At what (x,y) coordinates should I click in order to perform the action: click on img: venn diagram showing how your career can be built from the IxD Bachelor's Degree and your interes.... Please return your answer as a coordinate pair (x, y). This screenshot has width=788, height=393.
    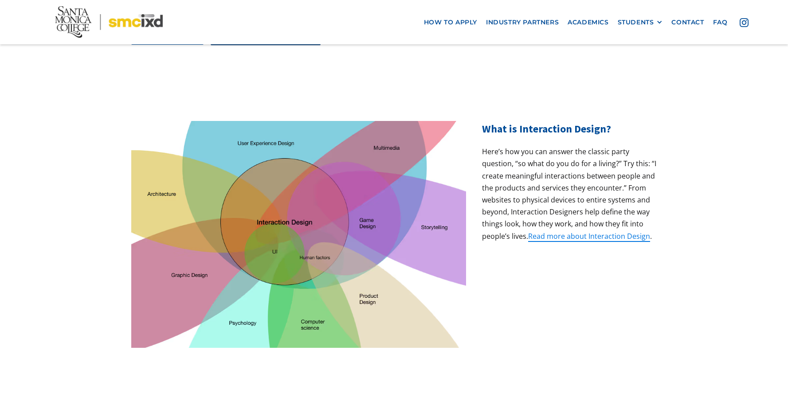
    Looking at the image, I should click on (298, 235).